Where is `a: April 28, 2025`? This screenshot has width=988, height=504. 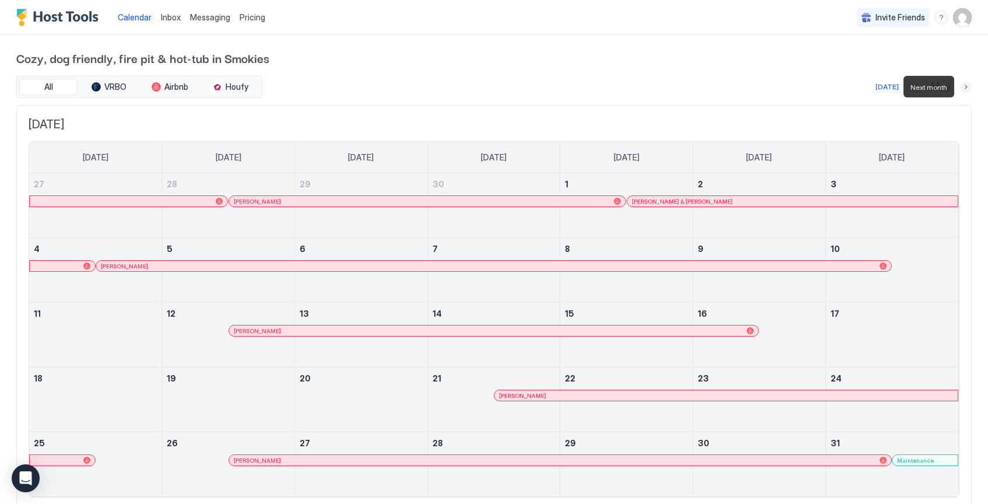 a: April 28, 2025 is located at coordinates (228, 184).